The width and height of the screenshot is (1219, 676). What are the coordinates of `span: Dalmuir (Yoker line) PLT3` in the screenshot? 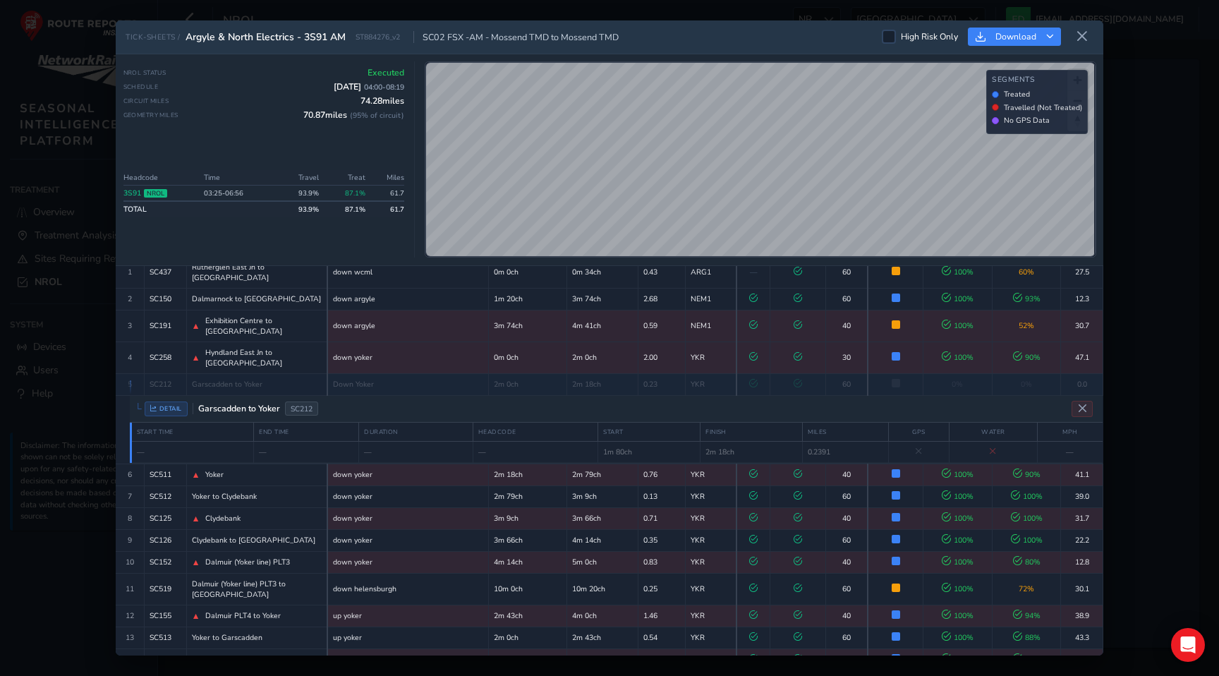 It's located at (248, 561).